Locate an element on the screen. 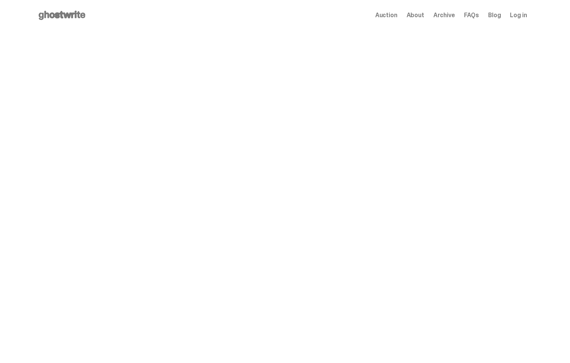 The width and height of the screenshot is (570, 363). a: Auction is located at coordinates (386, 15).